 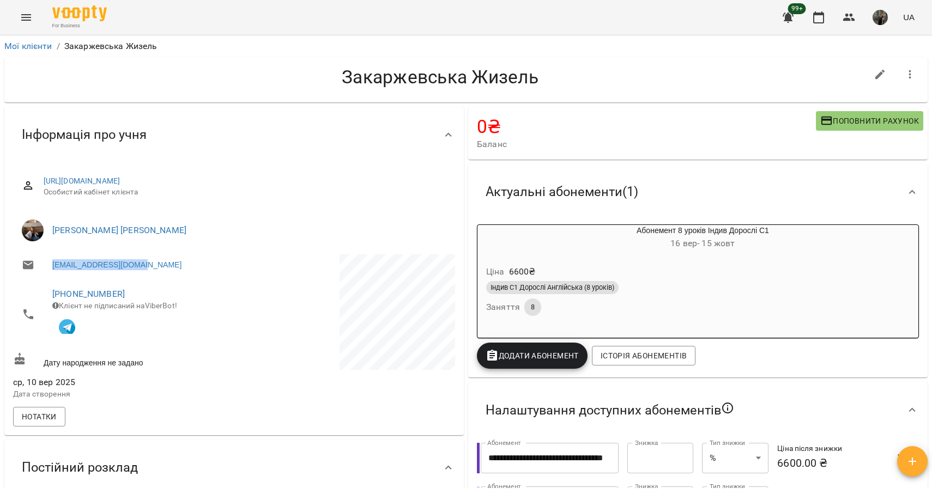 What do you see at coordinates (646, 144) in the screenshot?
I see `span: Баланс` at bounding box center [646, 144].